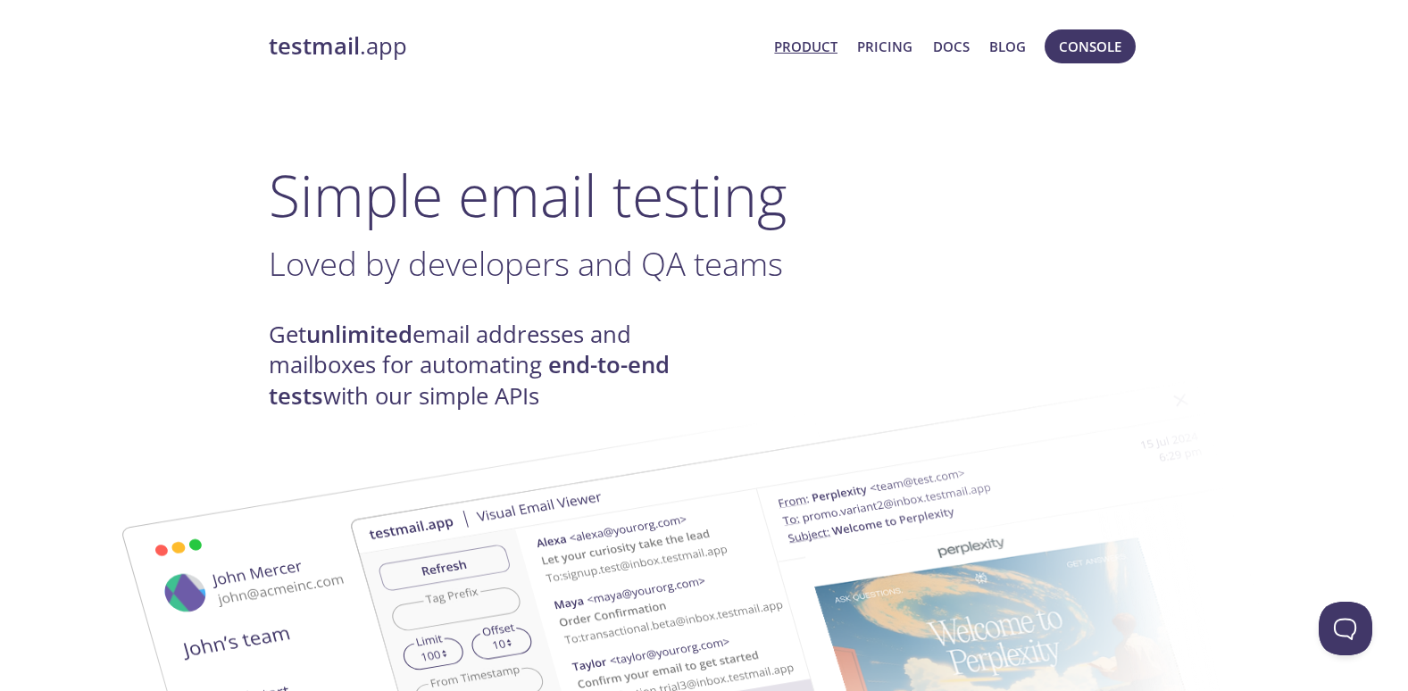  What do you see at coordinates (885, 46) in the screenshot?
I see `a: Pricing` at bounding box center [885, 46].